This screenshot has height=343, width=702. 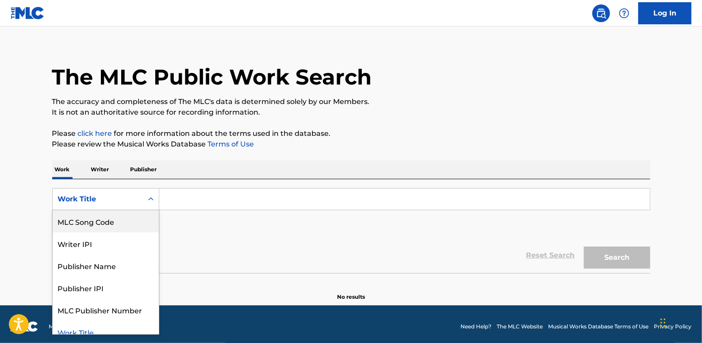 I want to click on a: Log In, so click(x=664, y=13).